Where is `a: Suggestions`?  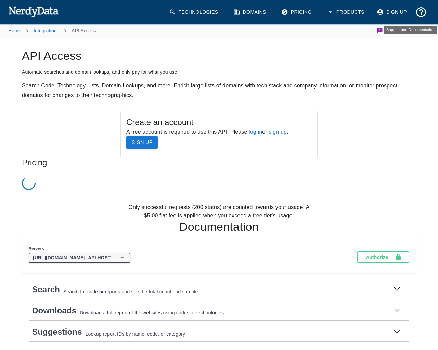 a: Suggestions is located at coordinates (57, 332).